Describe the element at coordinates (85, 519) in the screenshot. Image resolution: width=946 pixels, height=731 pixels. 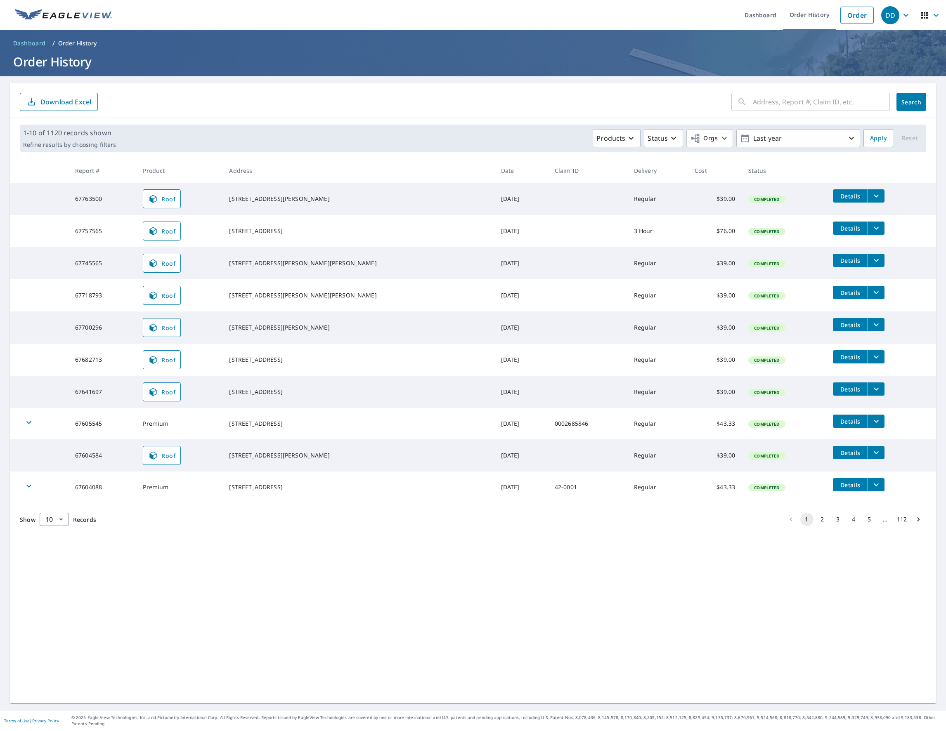
I see `span: Records` at that location.